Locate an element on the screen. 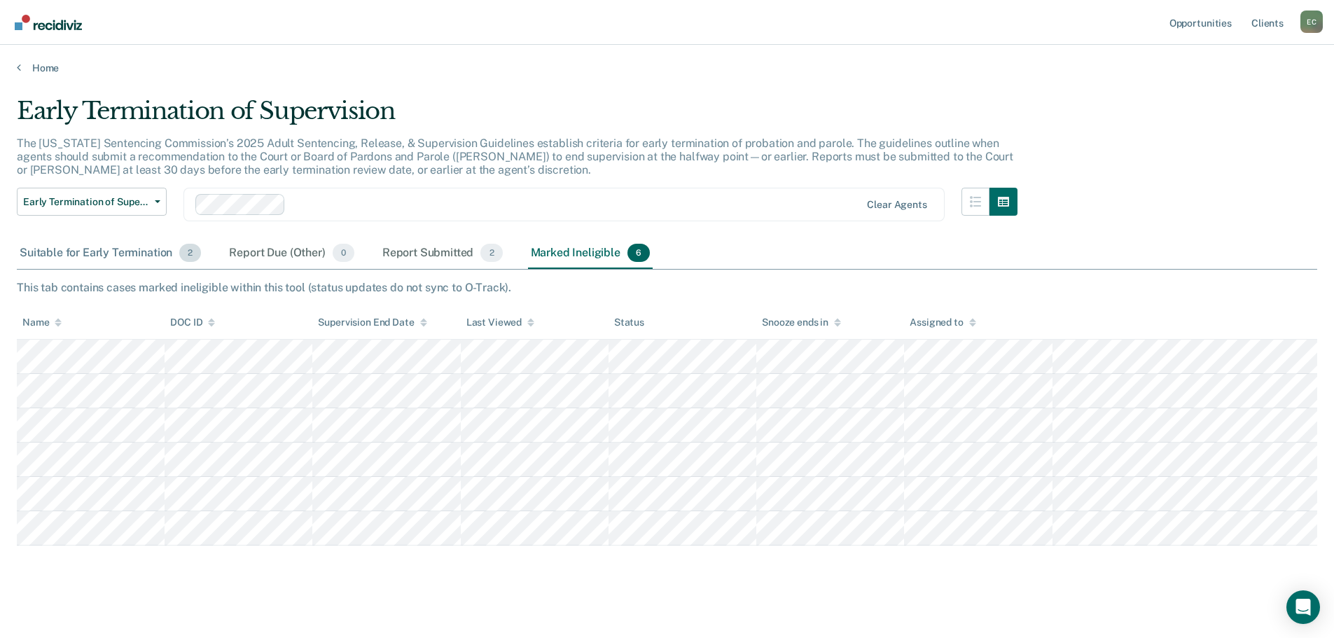 The width and height of the screenshot is (1334, 638). div: Suitable for Early Termination2 is located at coordinates (110, 253).